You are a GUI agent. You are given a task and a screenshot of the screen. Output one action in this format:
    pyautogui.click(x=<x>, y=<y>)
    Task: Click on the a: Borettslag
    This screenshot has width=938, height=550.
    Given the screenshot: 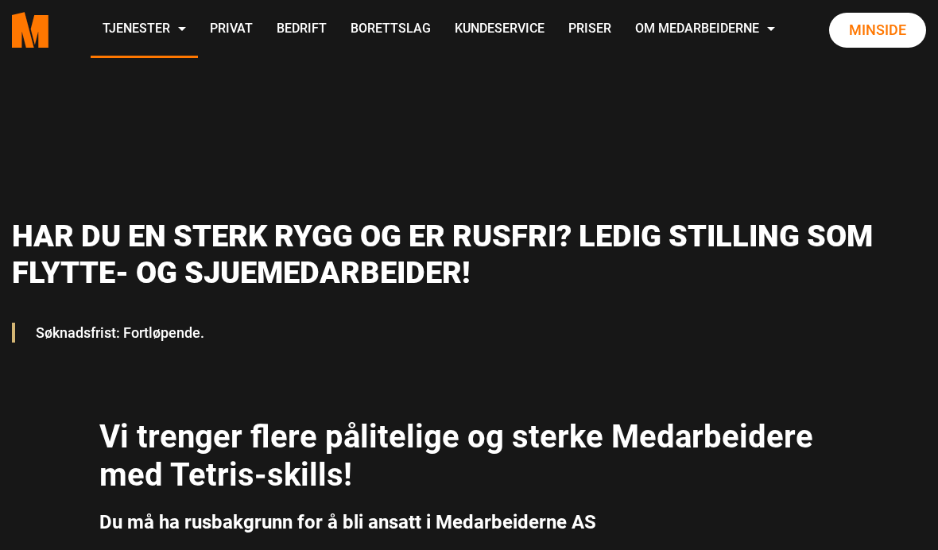 What is the action you would take?
    pyautogui.click(x=390, y=29)
    